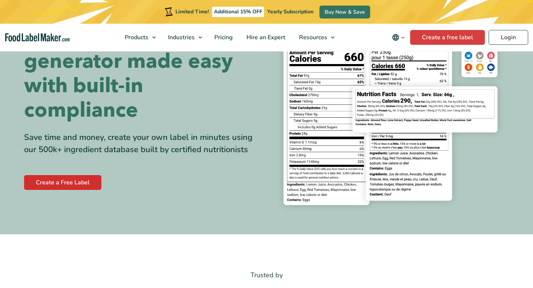  I want to click on a: Create a Free Label, so click(63, 182).